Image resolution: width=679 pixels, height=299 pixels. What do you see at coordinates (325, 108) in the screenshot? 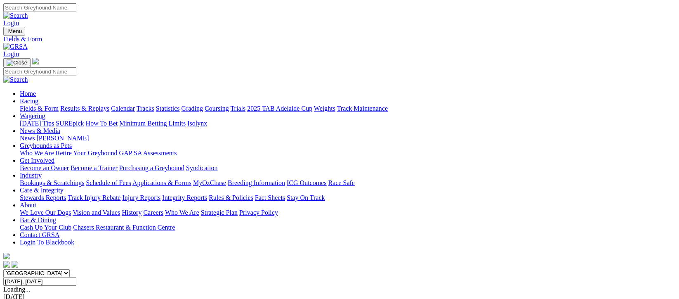
I see `a: Weights` at bounding box center [325, 108].